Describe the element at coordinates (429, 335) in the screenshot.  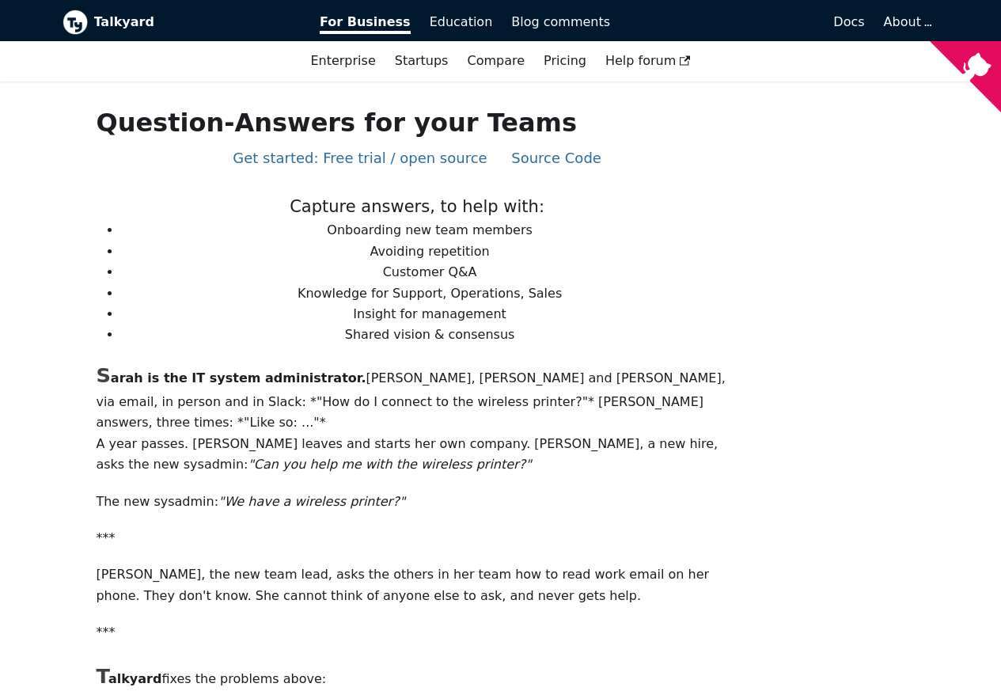
I see `li: Shared vision & consensus` at that location.